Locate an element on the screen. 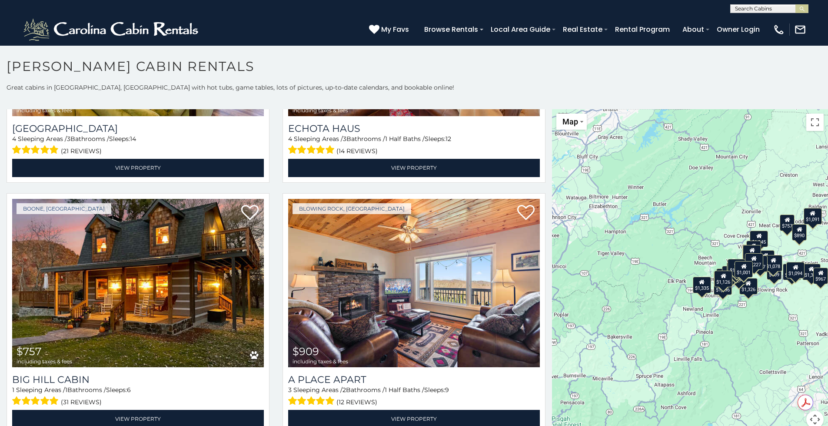 The height and width of the screenshot is (426, 828). a: Rental Program is located at coordinates (643, 29).